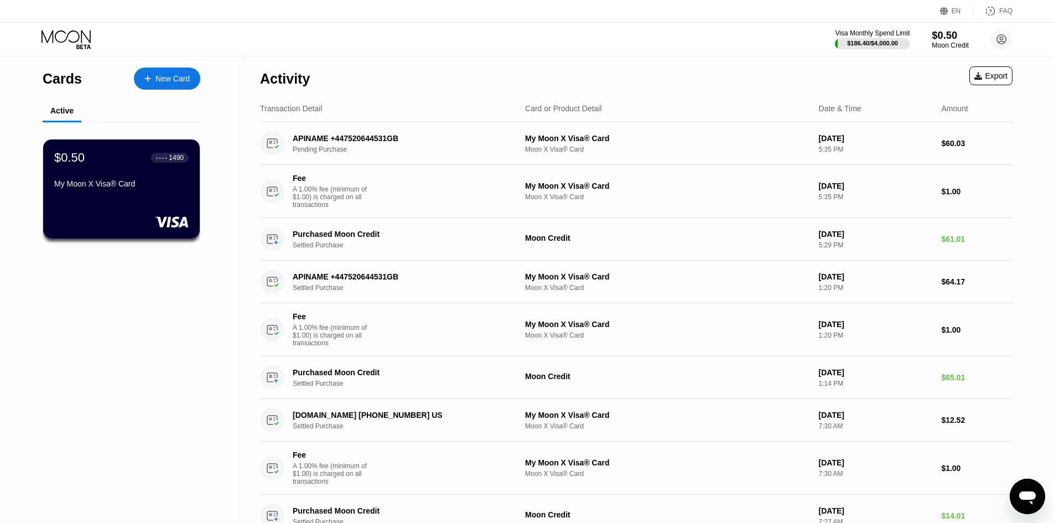  Describe the element at coordinates (876, 383) in the screenshot. I see `div: 1:14 PM` at that location.